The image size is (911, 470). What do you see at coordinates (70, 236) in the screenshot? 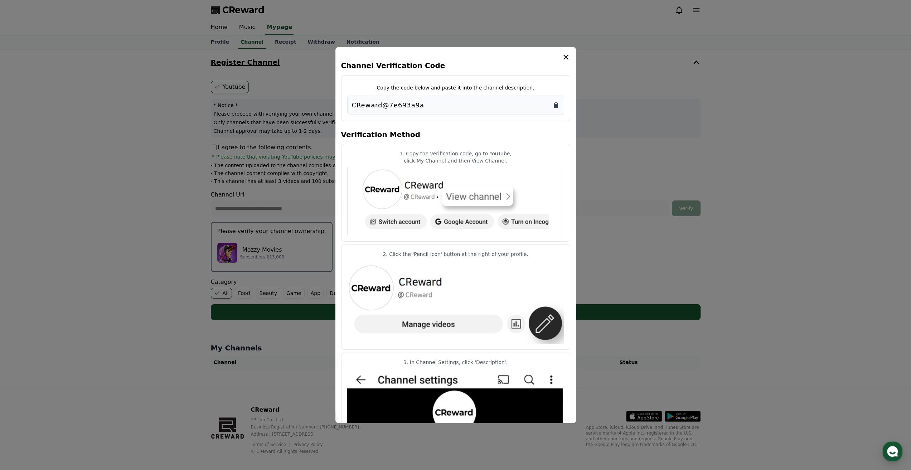
I see `a: Messages` at bounding box center [70, 236].